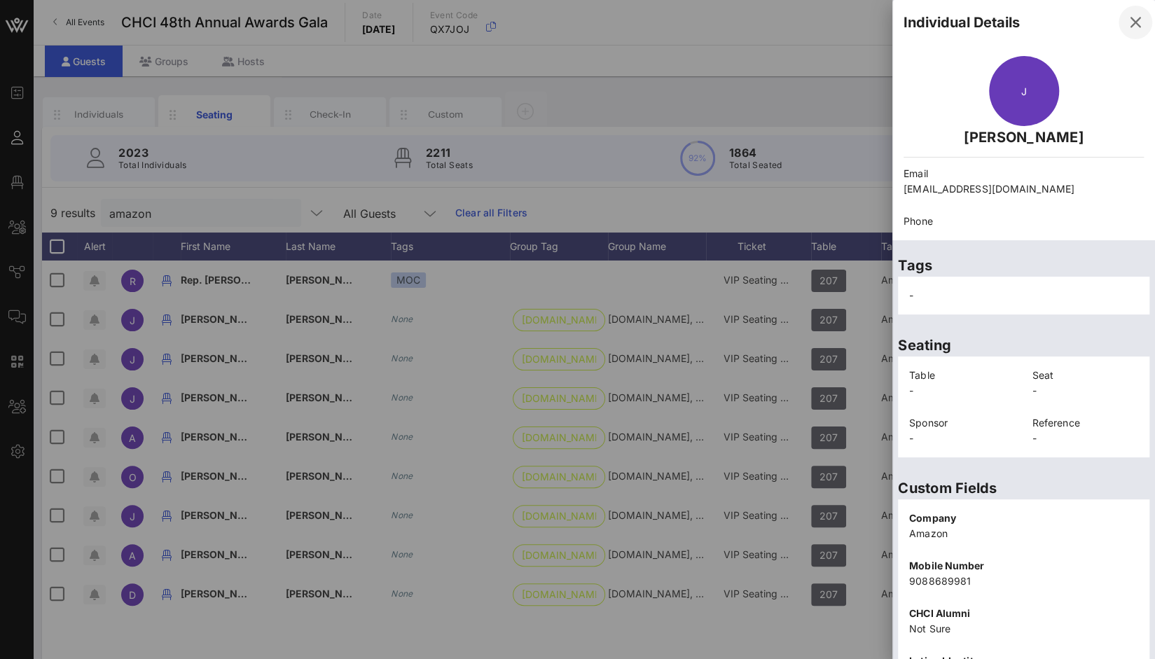 This screenshot has width=1155, height=659. What do you see at coordinates (1023, 629) in the screenshot?
I see `p: Not Sure` at bounding box center [1023, 629].